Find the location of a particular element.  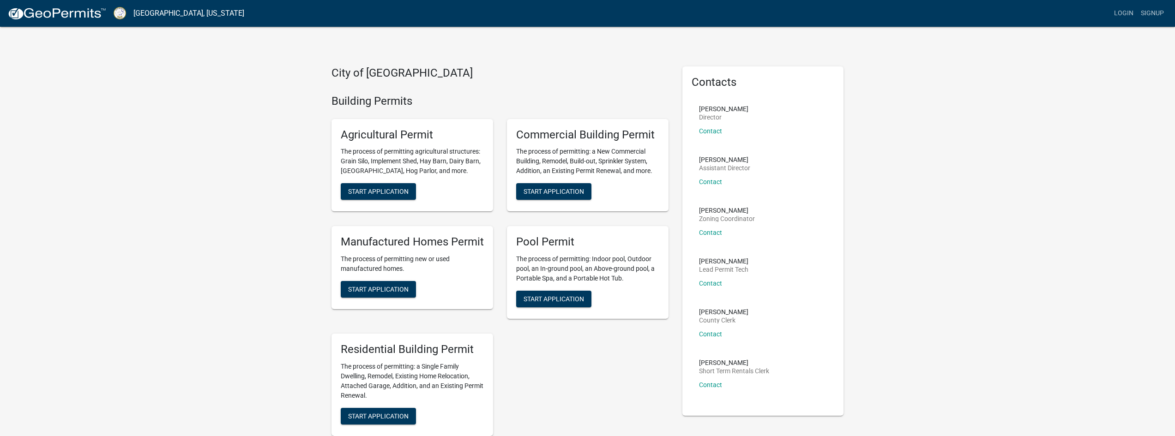

p: The process of permitting: a New Commercial Building, Remodel, Build-out, Sprinkler System, Addit... is located at coordinates (588, 161).